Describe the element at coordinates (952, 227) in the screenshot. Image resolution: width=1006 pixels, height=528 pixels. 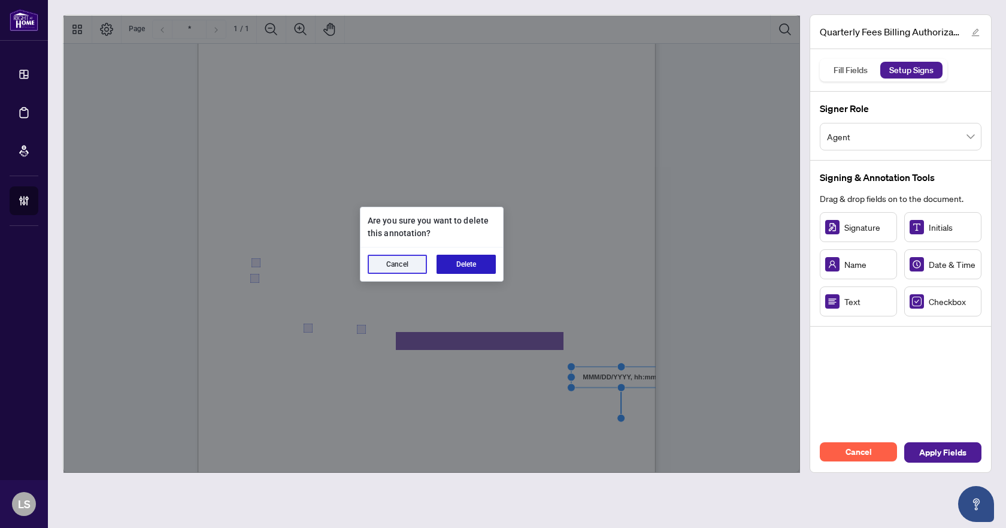
I see `span: Initials` at that location.